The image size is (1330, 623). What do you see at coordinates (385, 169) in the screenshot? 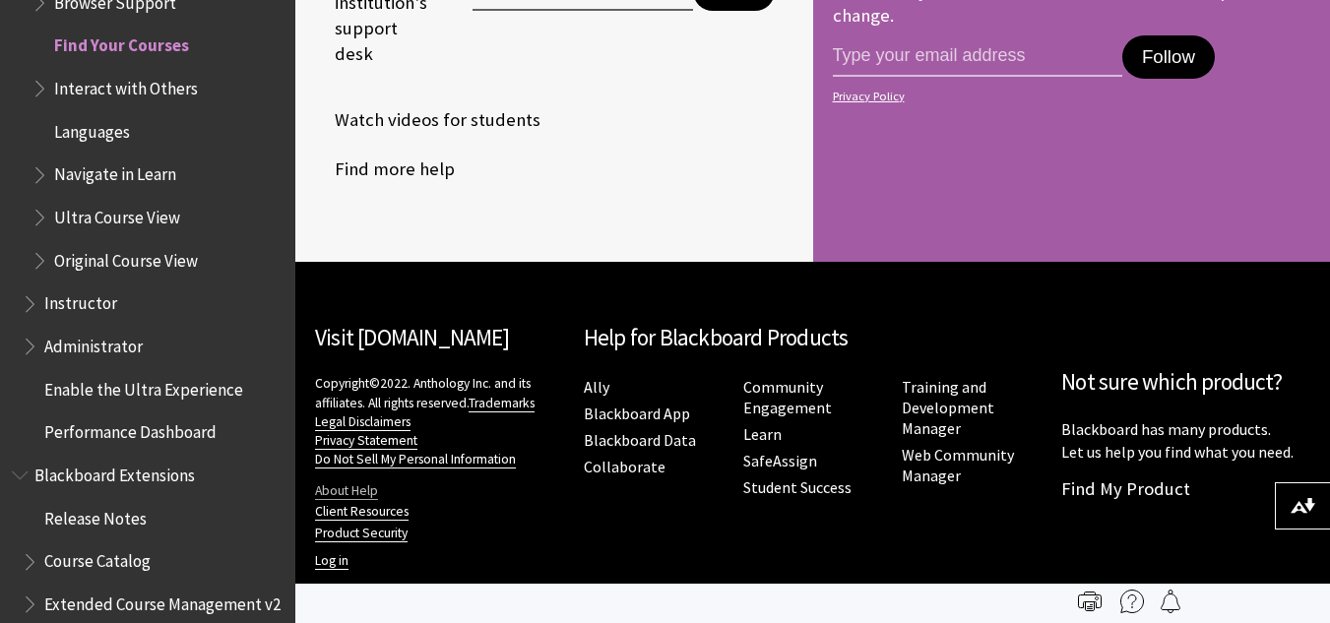
I see `a: Find more help` at bounding box center [385, 169].